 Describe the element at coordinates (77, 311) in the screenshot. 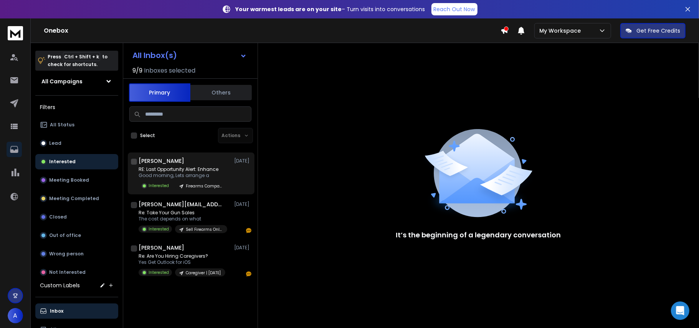

I see `button: Inbox` at that location.